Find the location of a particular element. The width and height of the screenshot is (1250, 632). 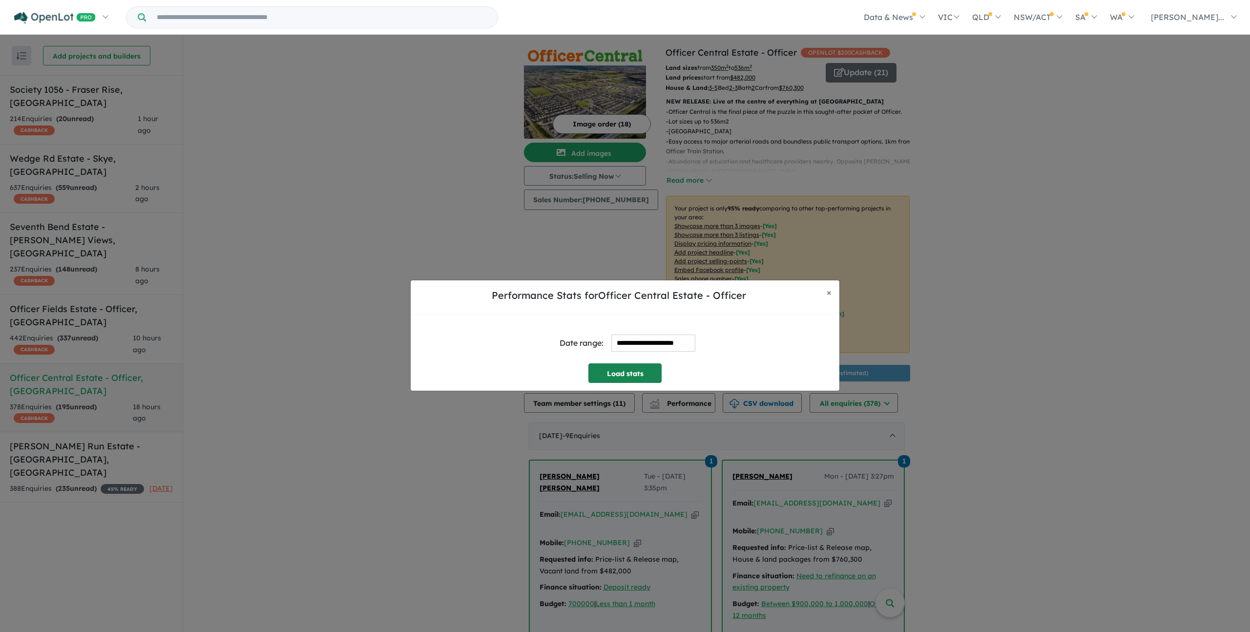

button: Load stats is located at coordinates (625, 373).